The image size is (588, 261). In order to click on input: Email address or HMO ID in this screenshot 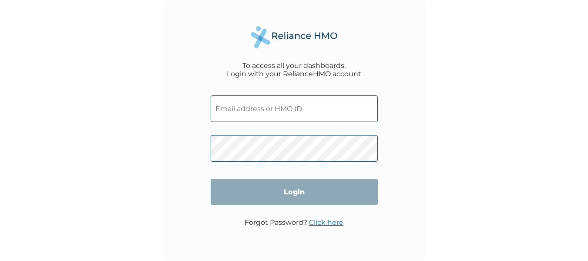, I will do `click(294, 108)`.